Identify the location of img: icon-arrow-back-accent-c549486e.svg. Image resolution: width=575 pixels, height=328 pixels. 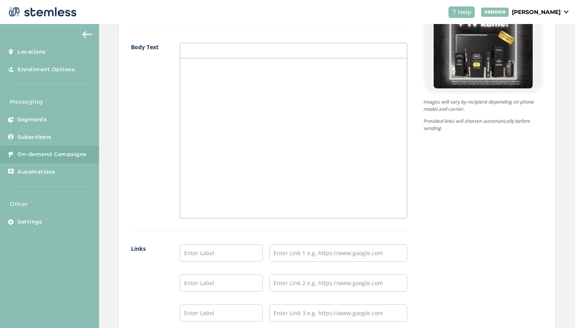
(87, 34).